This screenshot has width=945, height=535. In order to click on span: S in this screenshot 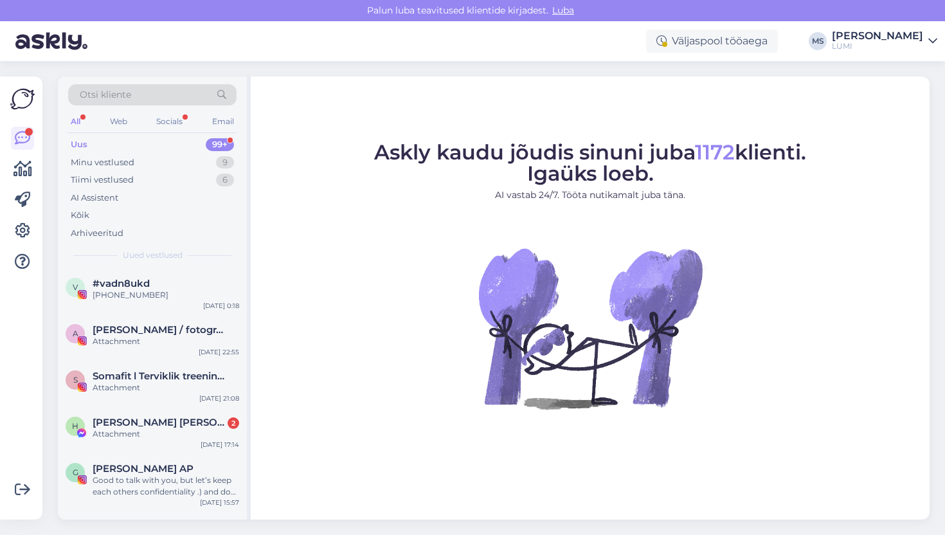, I will do `click(75, 379)`.